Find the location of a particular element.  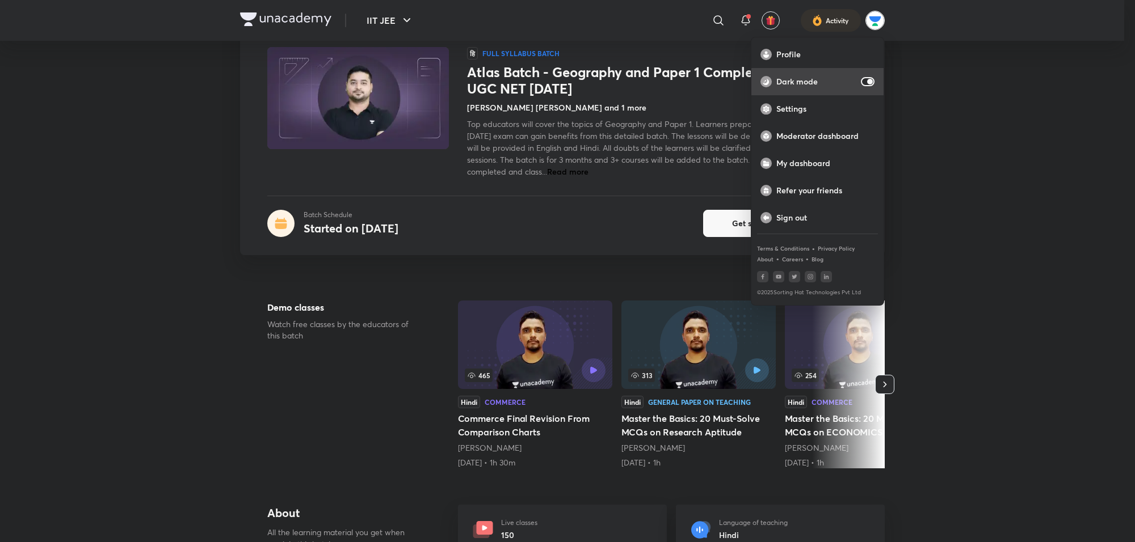

a: Blog is located at coordinates (817, 259).